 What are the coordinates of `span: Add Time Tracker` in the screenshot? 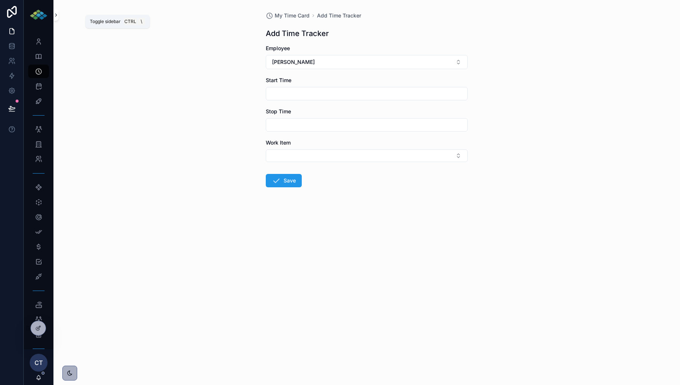 It's located at (339, 16).